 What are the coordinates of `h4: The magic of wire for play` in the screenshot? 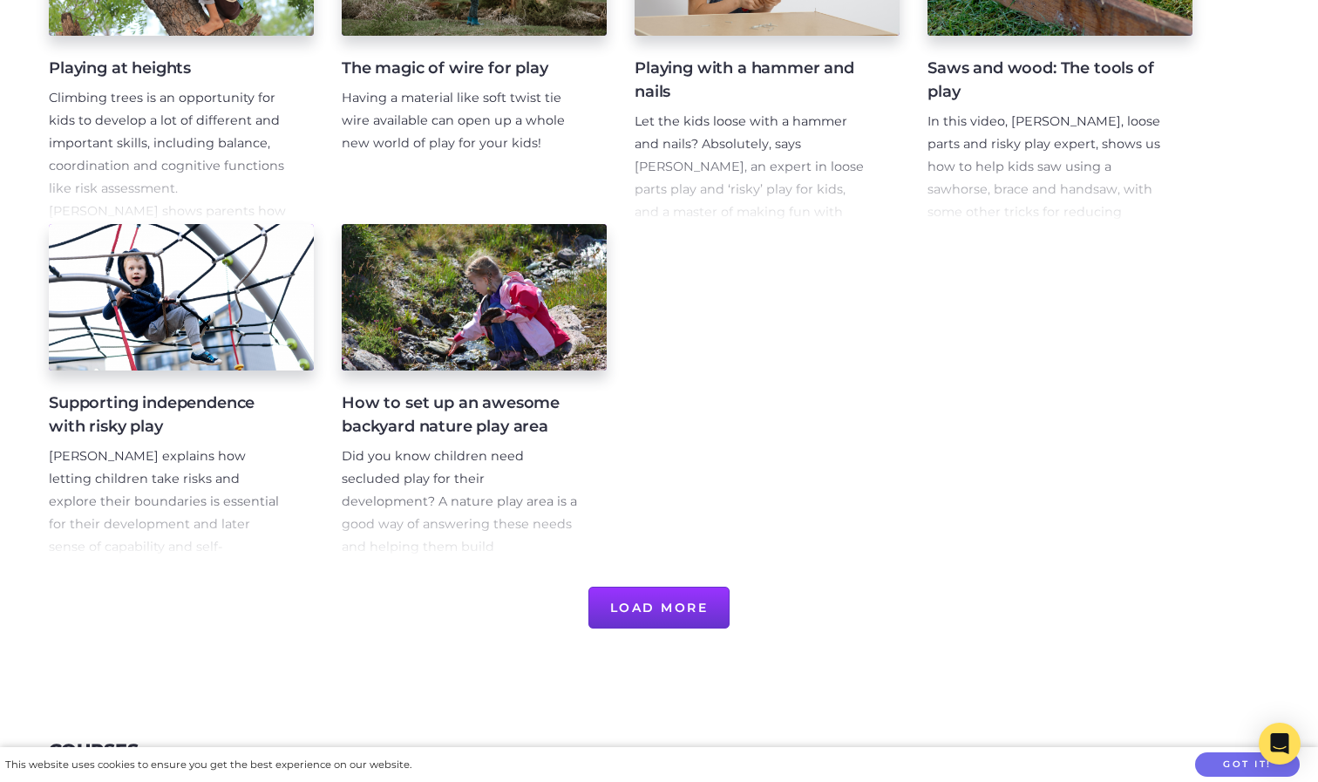 It's located at (460, 68).